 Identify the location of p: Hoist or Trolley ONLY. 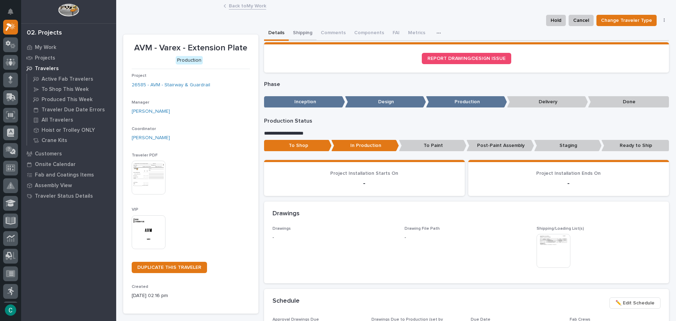
(68, 130).